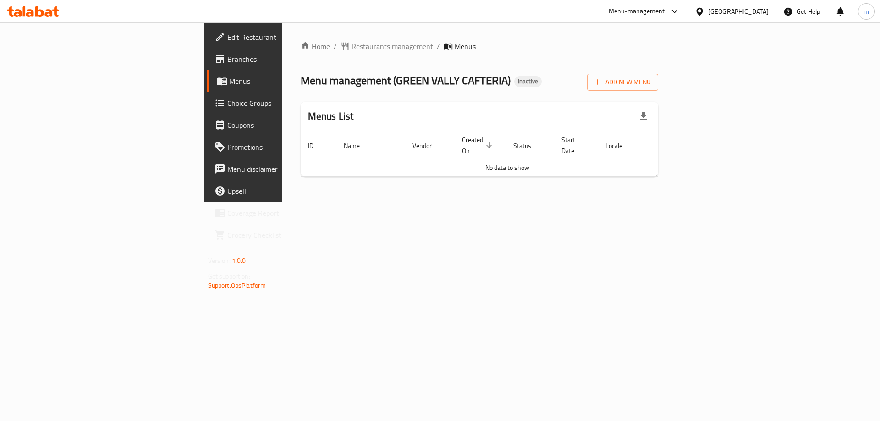 This screenshot has width=880, height=421. What do you see at coordinates (622, 82) in the screenshot?
I see `span: Add New Menu` at bounding box center [622, 82].